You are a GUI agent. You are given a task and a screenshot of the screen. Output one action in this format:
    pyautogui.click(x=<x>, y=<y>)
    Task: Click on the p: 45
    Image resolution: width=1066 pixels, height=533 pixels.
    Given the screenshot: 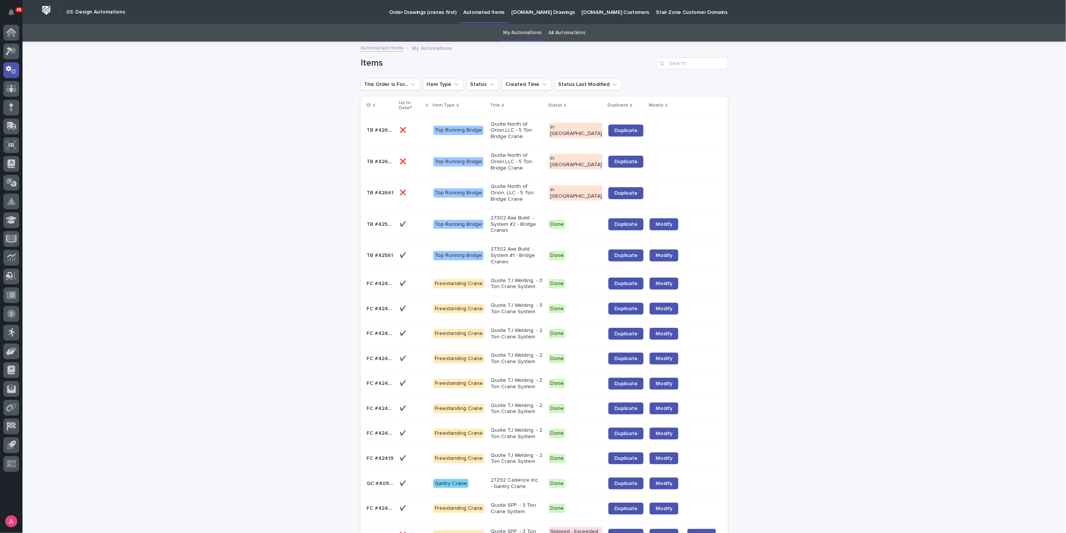 What is the action you would take?
    pyautogui.click(x=19, y=10)
    